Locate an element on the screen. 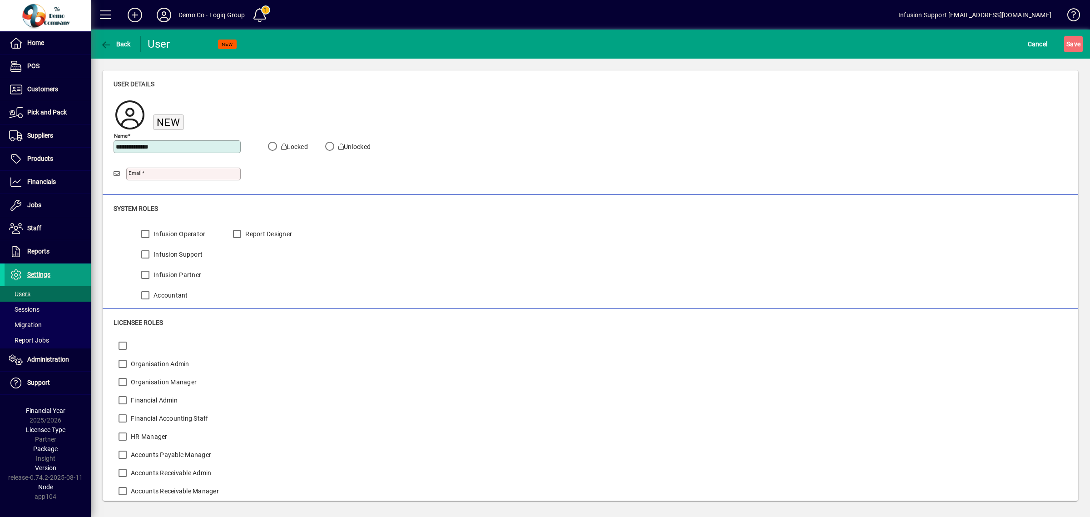 The image size is (1090, 517). a: Users is located at coordinates (48, 294).